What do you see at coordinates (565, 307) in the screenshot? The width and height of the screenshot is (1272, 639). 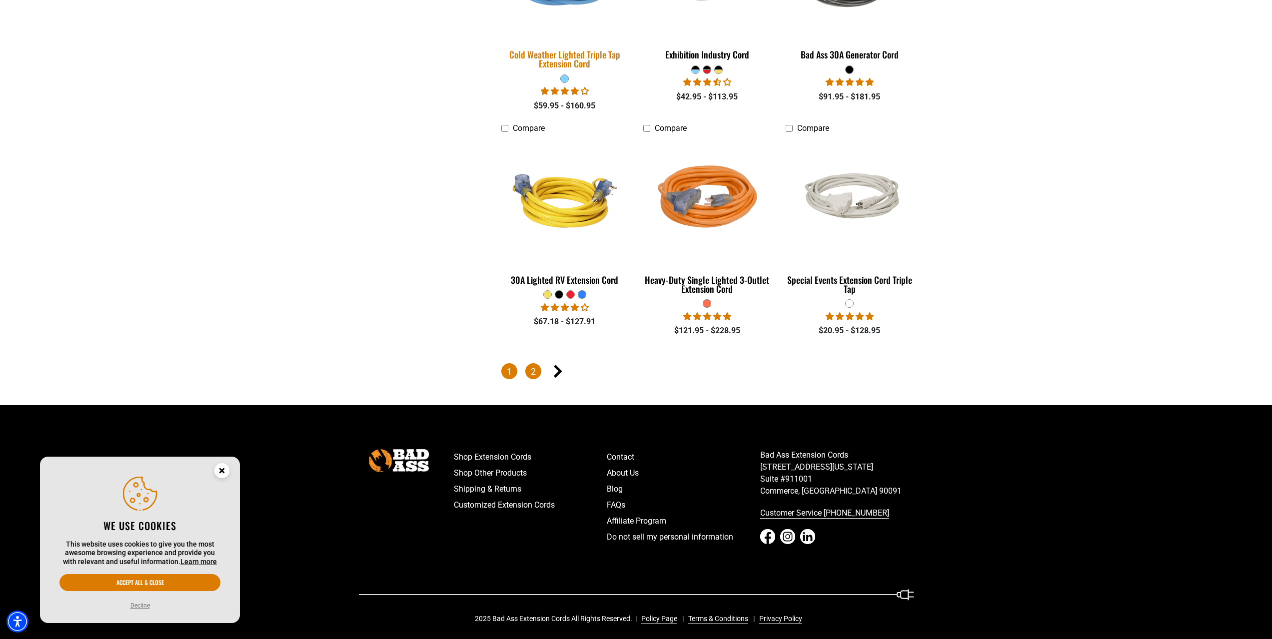 I see `span: 4.11 stars` at bounding box center [565, 307].